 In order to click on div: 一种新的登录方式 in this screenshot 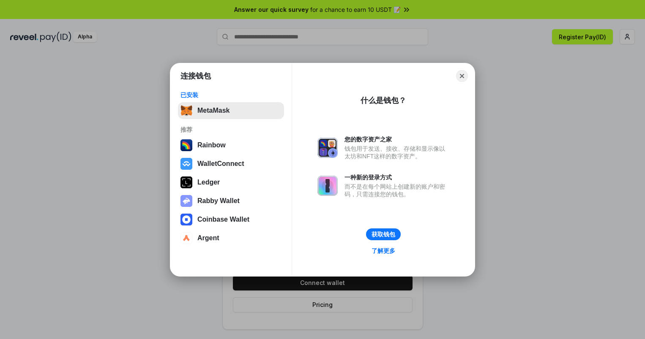, I will do `click(397, 178)`.